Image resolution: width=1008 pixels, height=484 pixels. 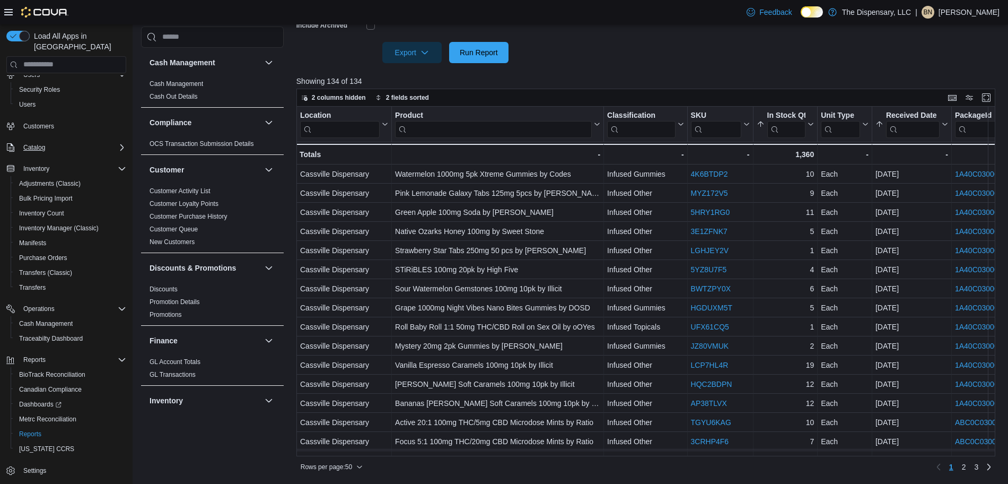 What do you see at coordinates (202, 144) in the screenshot?
I see `a: OCS Transaction Submission Details` at bounding box center [202, 144].